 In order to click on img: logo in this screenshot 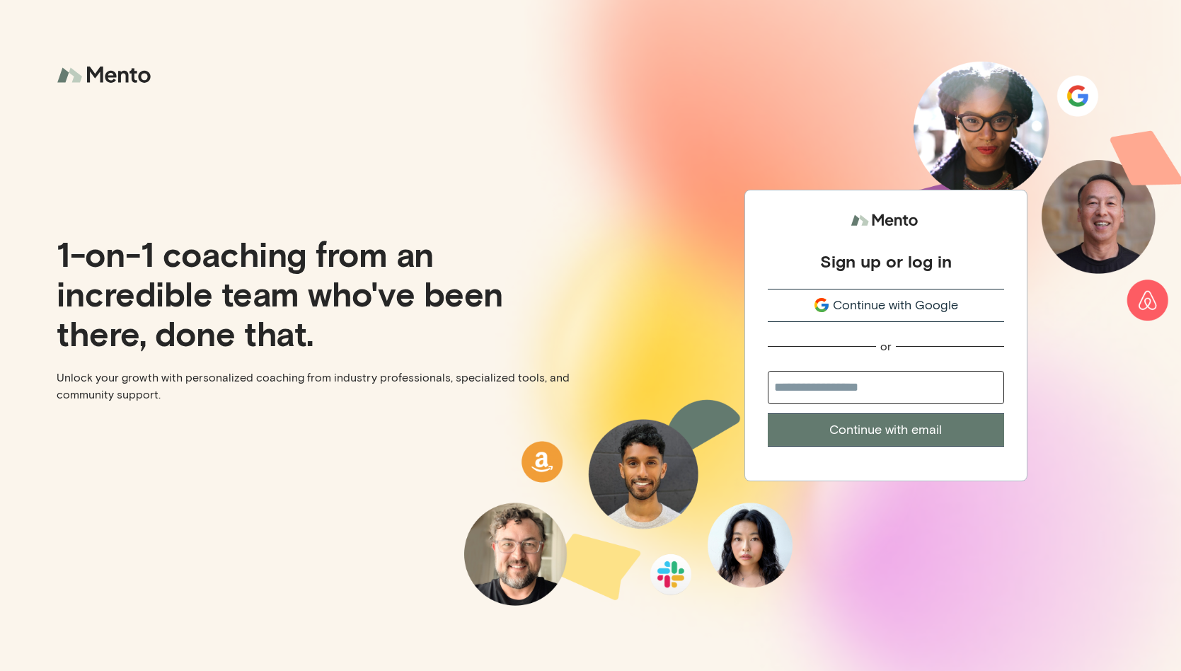, I will do `click(106, 75)`.